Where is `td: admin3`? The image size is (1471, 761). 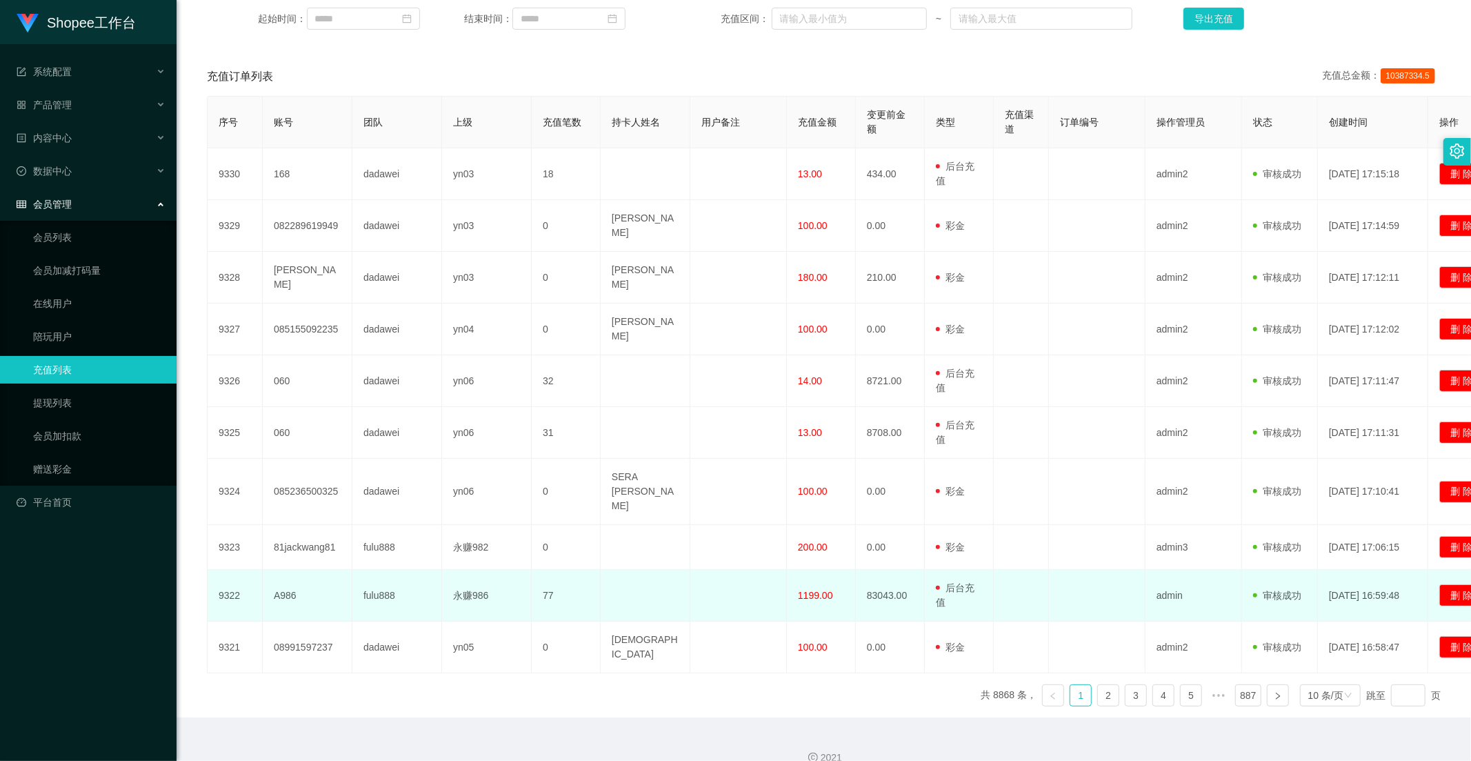 td: admin3 is located at coordinates (1194, 547).